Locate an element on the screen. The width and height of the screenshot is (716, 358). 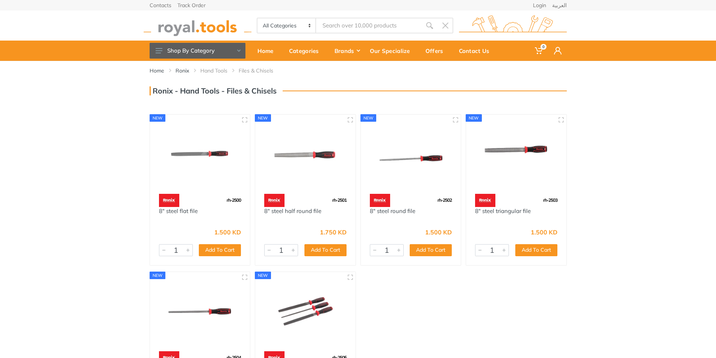
div: Offers is located at coordinates (437, 51).